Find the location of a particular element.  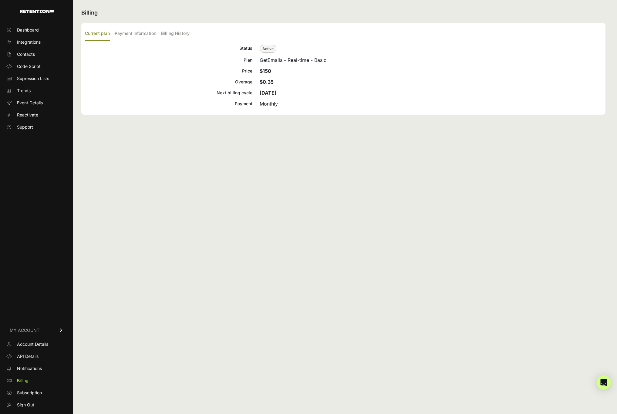

a: Code Script is located at coordinates (36, 66).